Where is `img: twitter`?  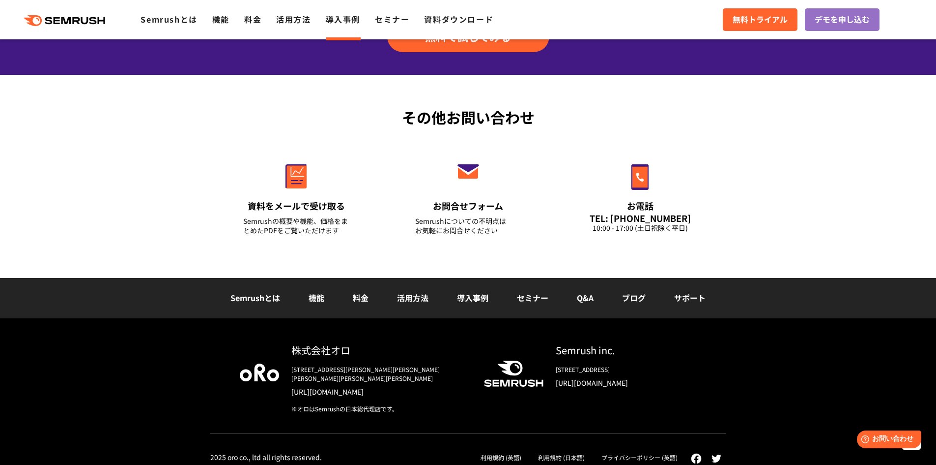 img: twitter is located at coordinates (717, 458).